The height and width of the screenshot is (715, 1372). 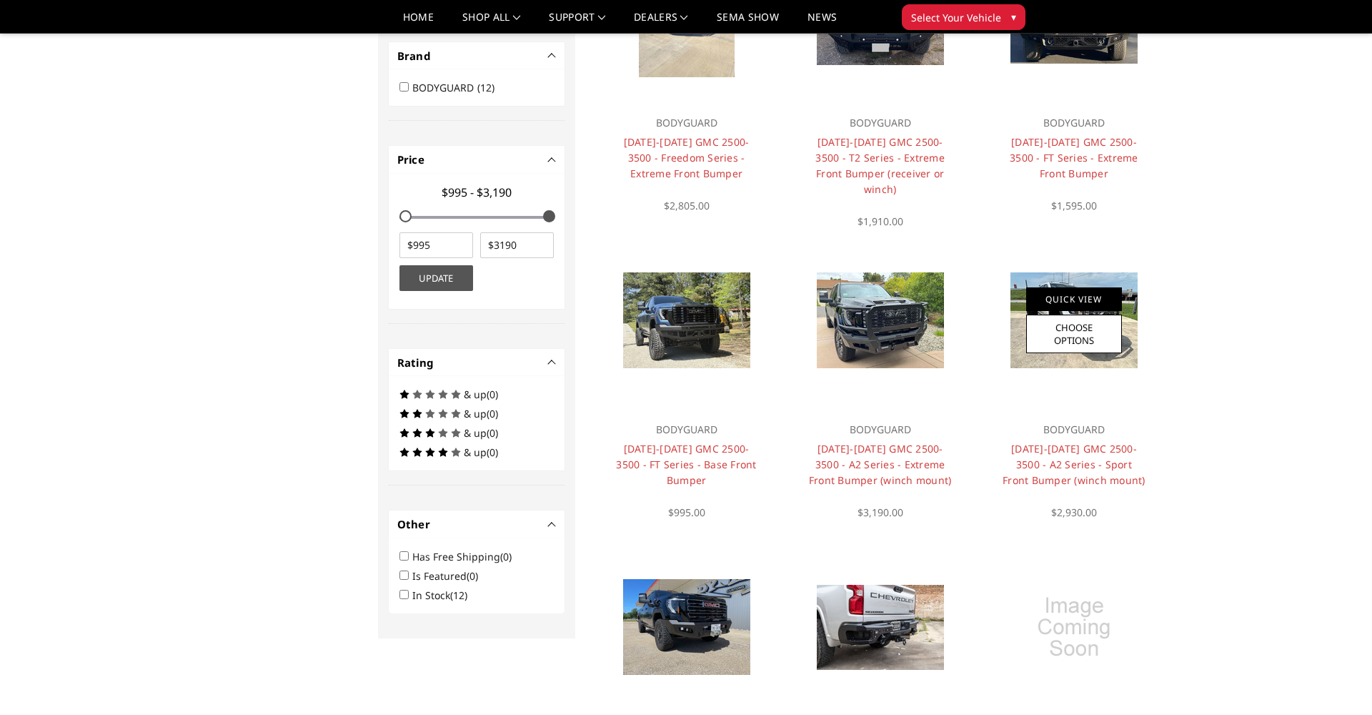 What do you see at coordinates (963, 17) in the screenshot?
I see `button: Select Your Vehicle` at bounding box center [963, 17].